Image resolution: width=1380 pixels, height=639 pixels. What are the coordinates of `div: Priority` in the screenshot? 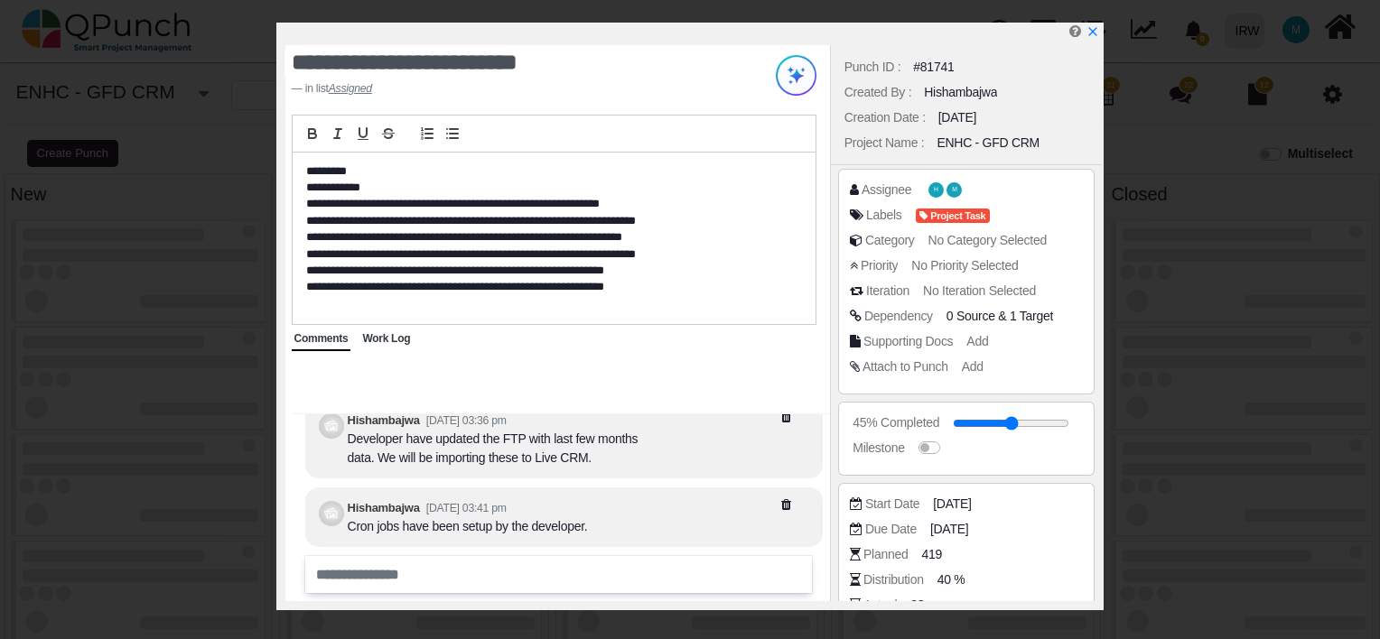 It's located at (878, 265).